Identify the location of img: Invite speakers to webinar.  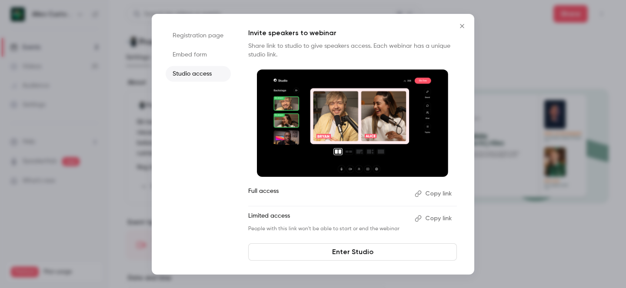
(353, 123).